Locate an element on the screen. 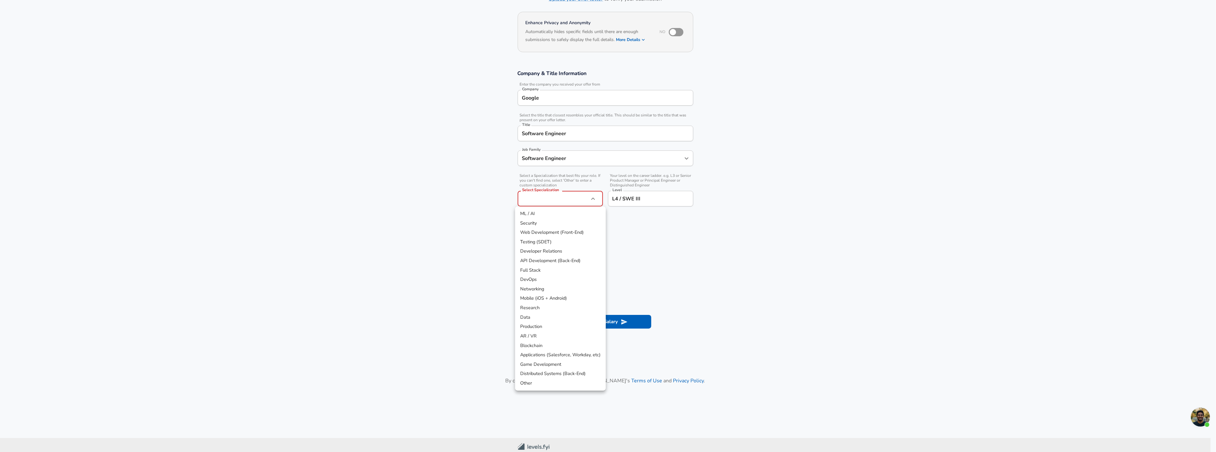 This screenshot has height=452, width=1216. li: Mobile (iOS + Android) is located at coordinates (560, 298).